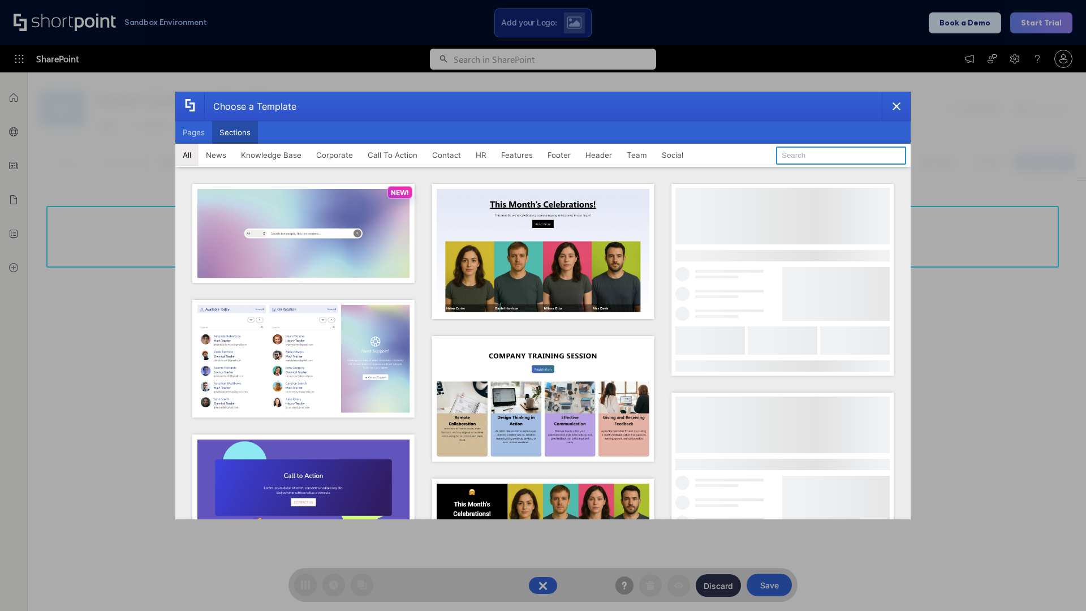 The image size is (1086, 611). What do you see at coordinates (187, 155) in the screenshot?
I see `button: All` at bounding box center [187, 155].